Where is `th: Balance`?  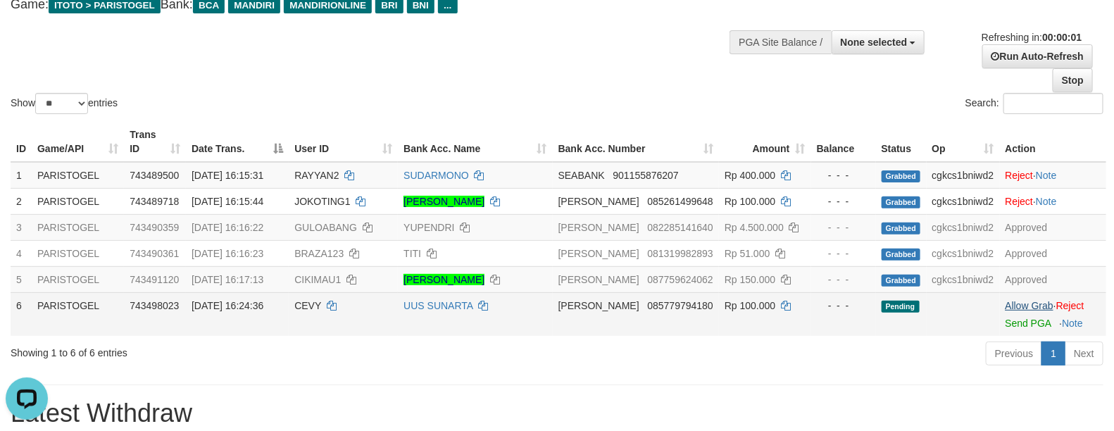 th: Balance is located at coordinates (843, 141).